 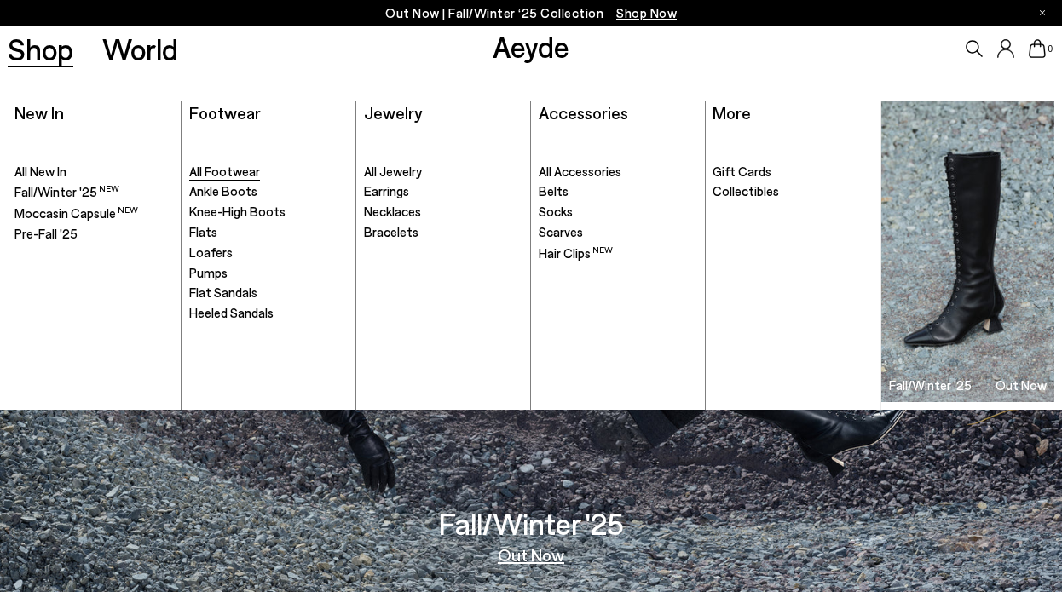 What do you see at coordinates (39, 112) in the screenshot?
I see `a: New In` at bounding box center [39, 112].